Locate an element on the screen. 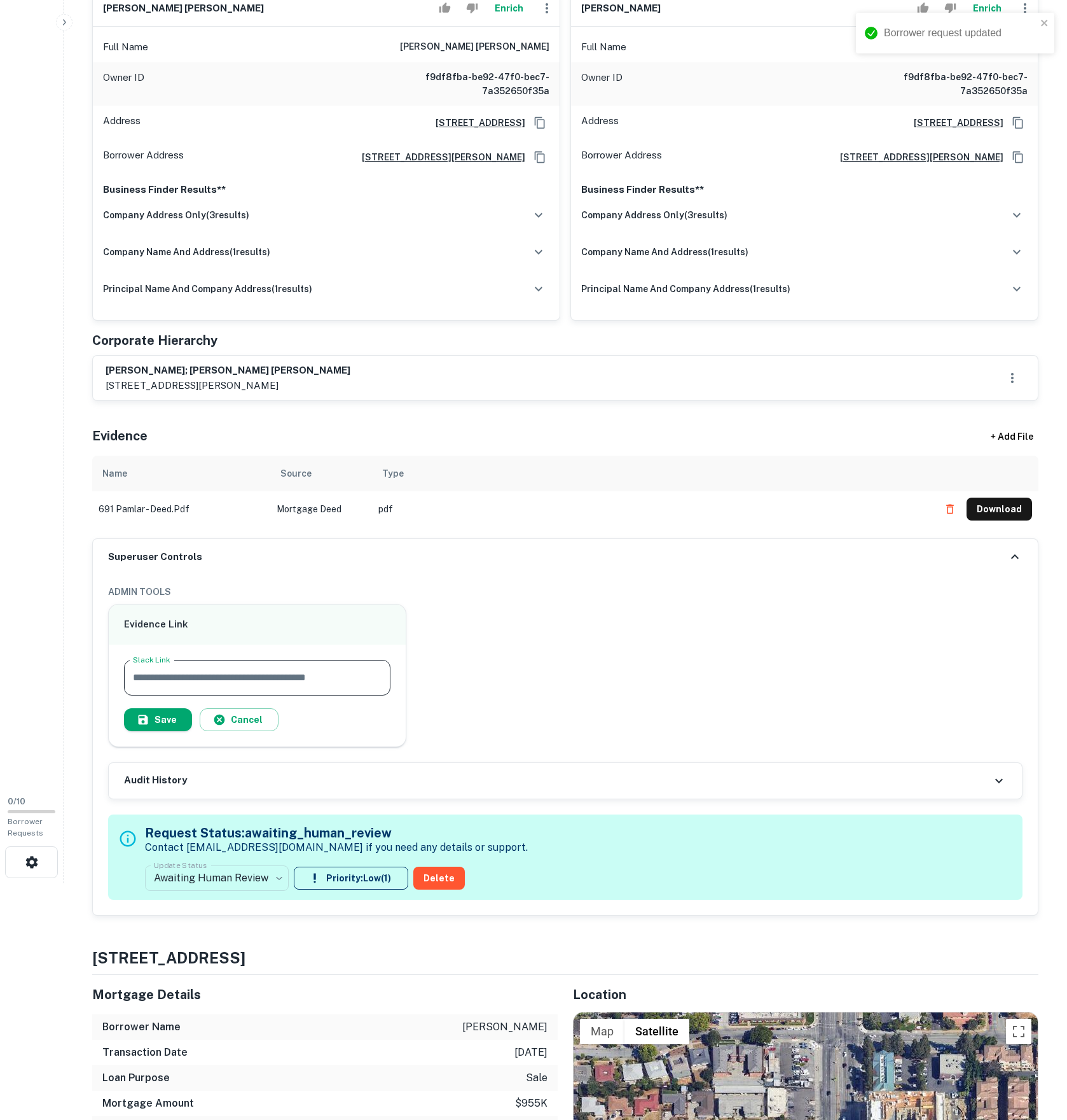  h6: Evidence Link is located at coordinates (257, 624).